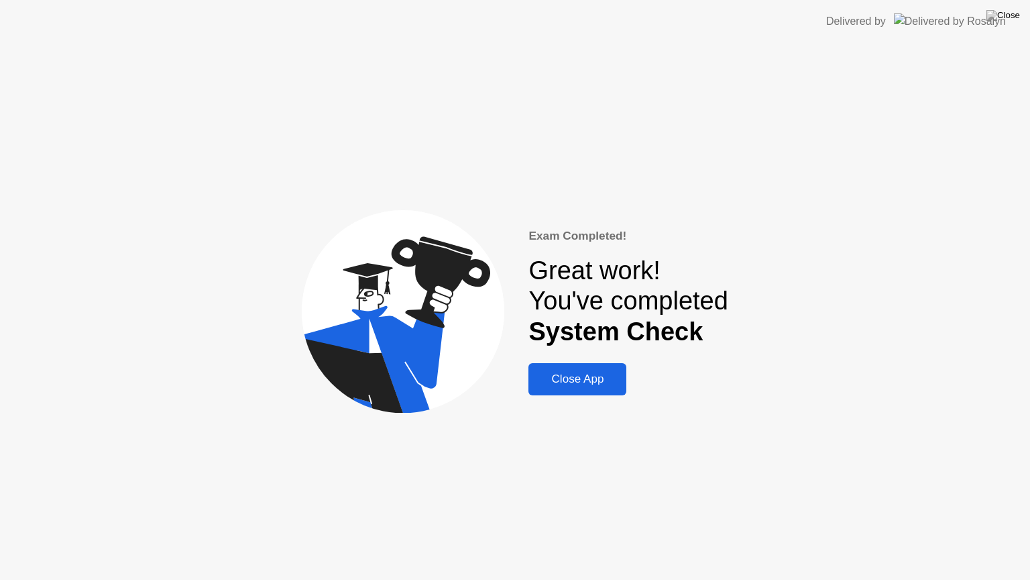  Describe the element at coordinates (628, 236) in the screenshot. I see `div: Exam Completed!` at that location.